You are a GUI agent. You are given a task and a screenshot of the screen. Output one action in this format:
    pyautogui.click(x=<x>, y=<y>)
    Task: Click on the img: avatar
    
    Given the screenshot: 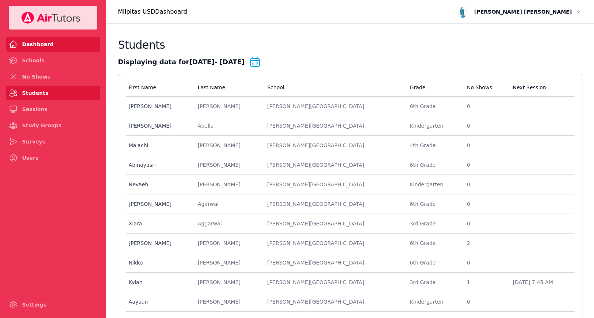 What is the action you would take?
    pyautogui.click(x=463, y=12)
    